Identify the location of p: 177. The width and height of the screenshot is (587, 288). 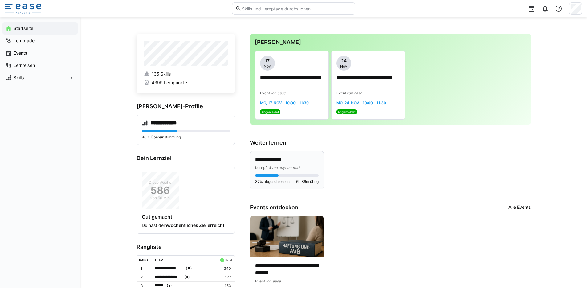
(225, 277).